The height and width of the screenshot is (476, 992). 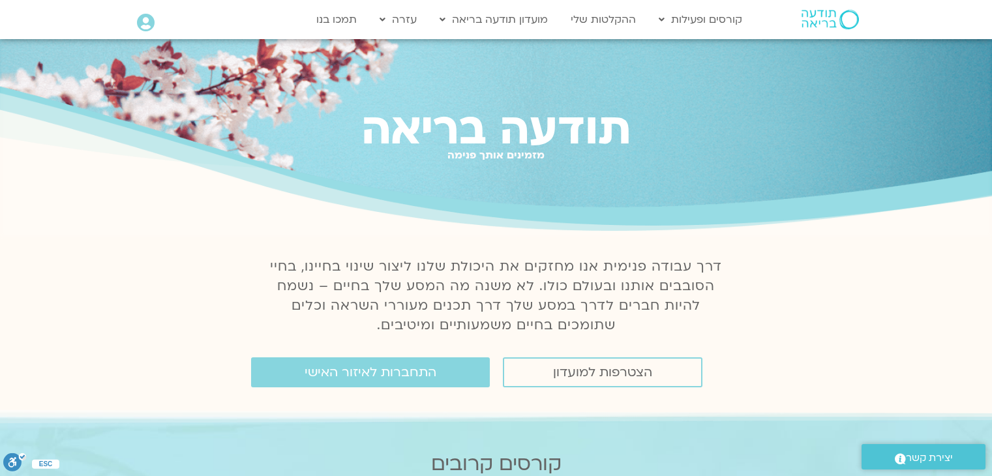 What do you see at coordinates (371, 373) in the screenshot?
I see `a: התחברות לאיזור האישי` at bounding box center [371, 373].